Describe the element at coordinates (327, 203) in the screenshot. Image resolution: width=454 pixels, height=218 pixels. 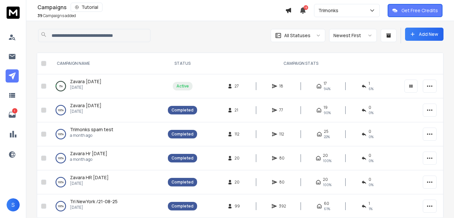
I see `span: 60` at that location.